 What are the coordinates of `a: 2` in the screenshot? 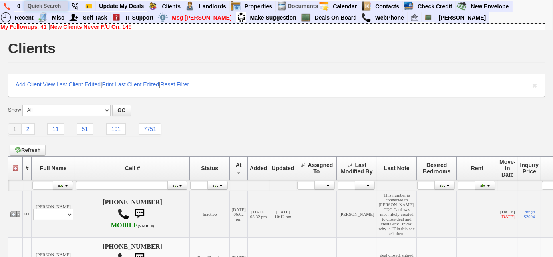 It's located at (28, 129).